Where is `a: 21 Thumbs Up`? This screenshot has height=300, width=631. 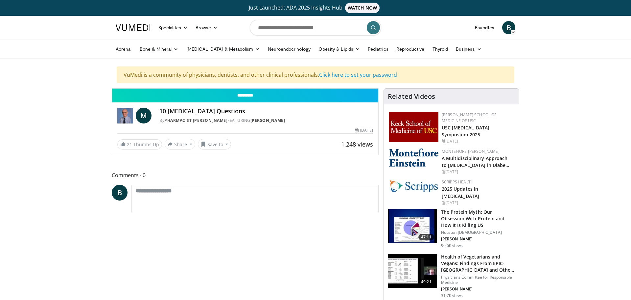 a: 21 Thumbs Up is located at coordinates (140, 144).